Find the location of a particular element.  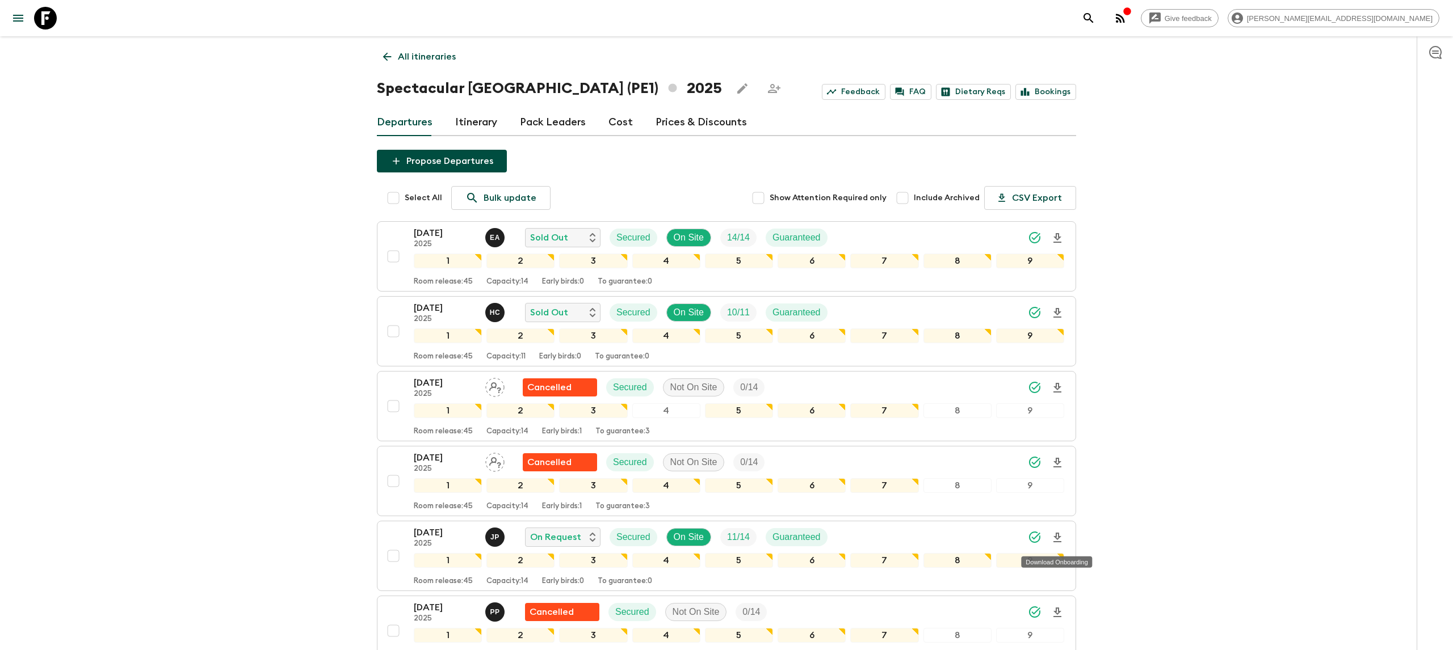

p: 14 / 14 is located at coordinates (738, 238).